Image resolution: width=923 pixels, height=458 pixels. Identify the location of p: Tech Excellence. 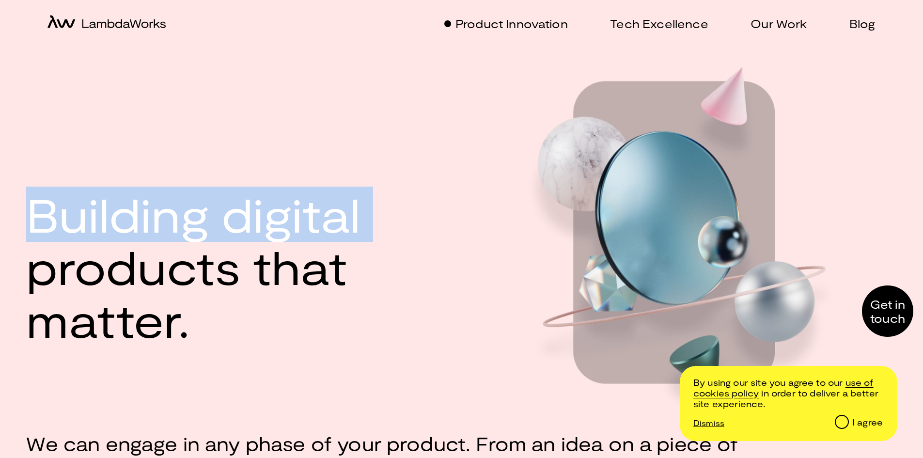
(659, 23).